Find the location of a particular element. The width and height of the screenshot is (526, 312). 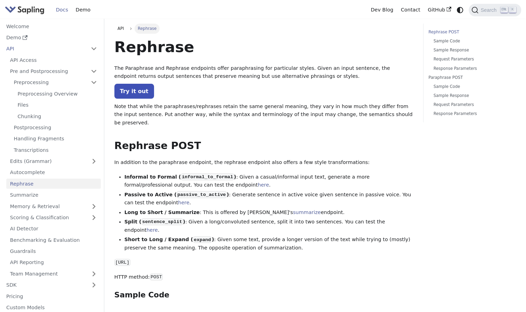

a: Guardrails is located at coordinates (54, 251).